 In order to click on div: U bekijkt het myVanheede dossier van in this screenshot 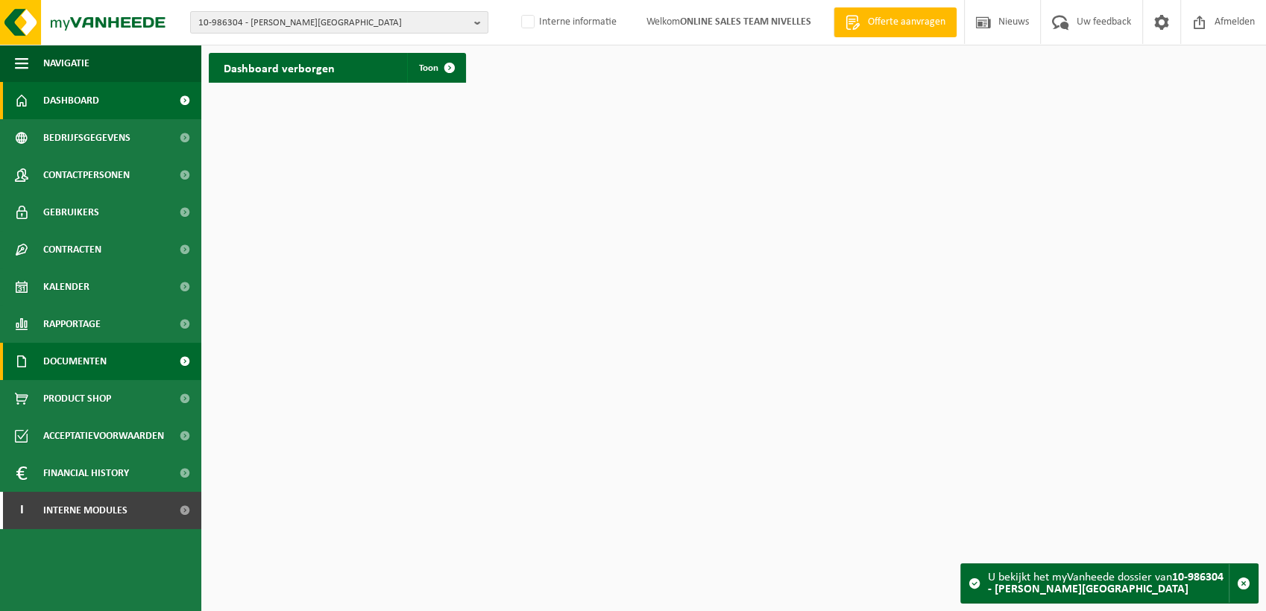, I will do `click(1108, 584)`.